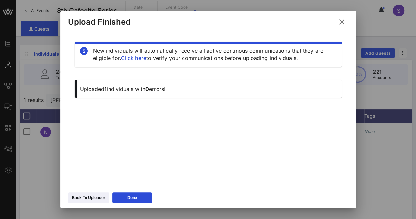  Describe the element at coordinates (134, 58) in the screenshot. I see `a: Click here` at that location.